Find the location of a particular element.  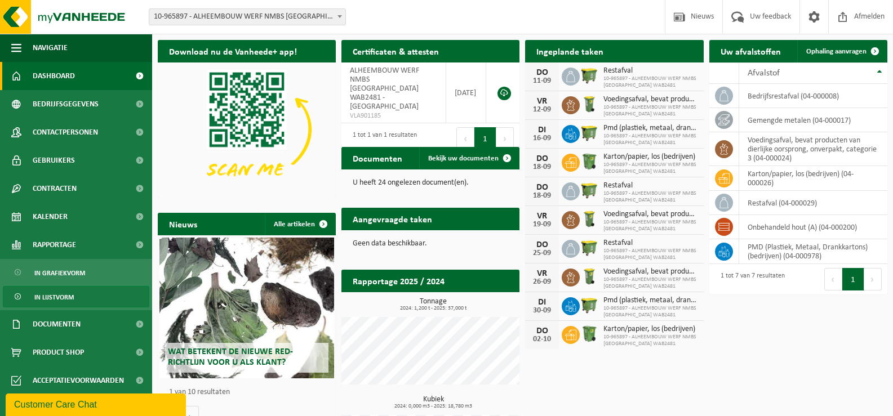

img: Download de VHEPlus App is located at coordinates (247, 129).